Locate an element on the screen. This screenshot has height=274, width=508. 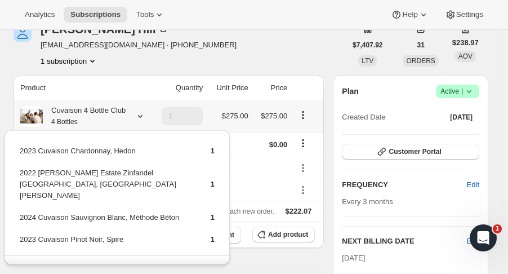
span: Customer Portal is located at coordinates (414, 151).